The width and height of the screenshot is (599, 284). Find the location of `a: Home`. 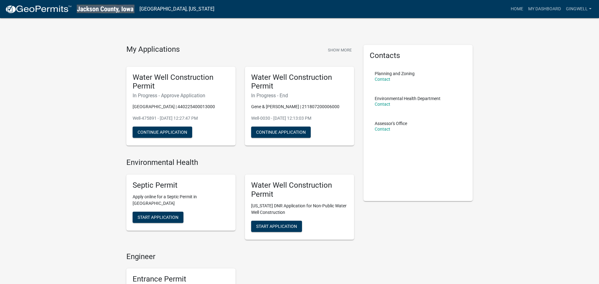

a: Home is located at coordinates (517, 9).